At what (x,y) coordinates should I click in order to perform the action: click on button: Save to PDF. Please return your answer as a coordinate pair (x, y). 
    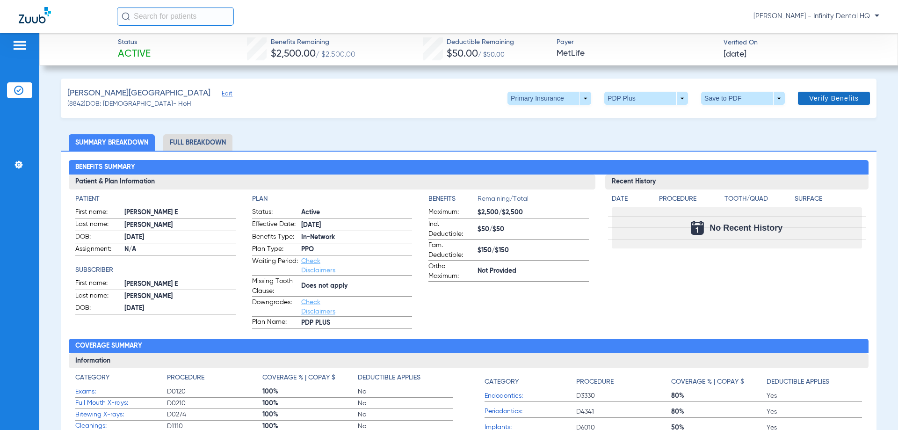
    Looking at the image, I should click on (743, 98).